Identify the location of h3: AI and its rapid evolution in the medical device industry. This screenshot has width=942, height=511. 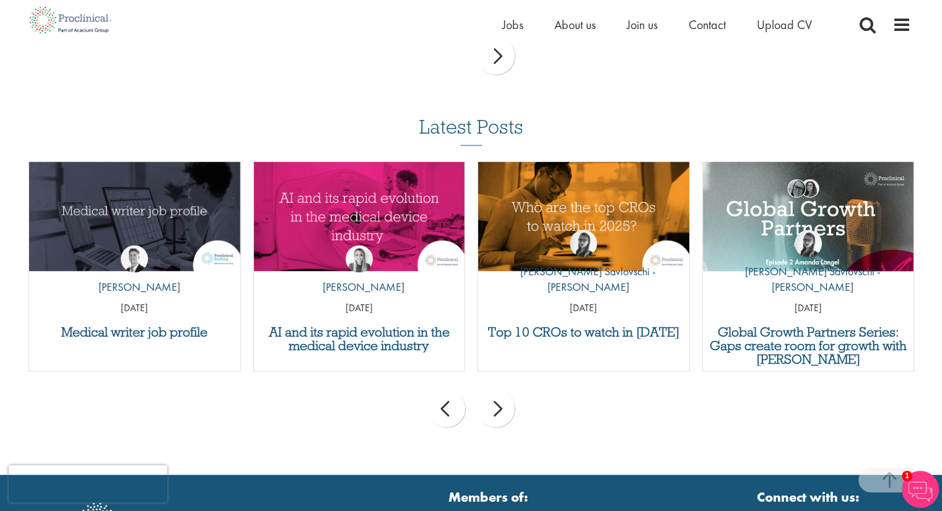
(359, 339).